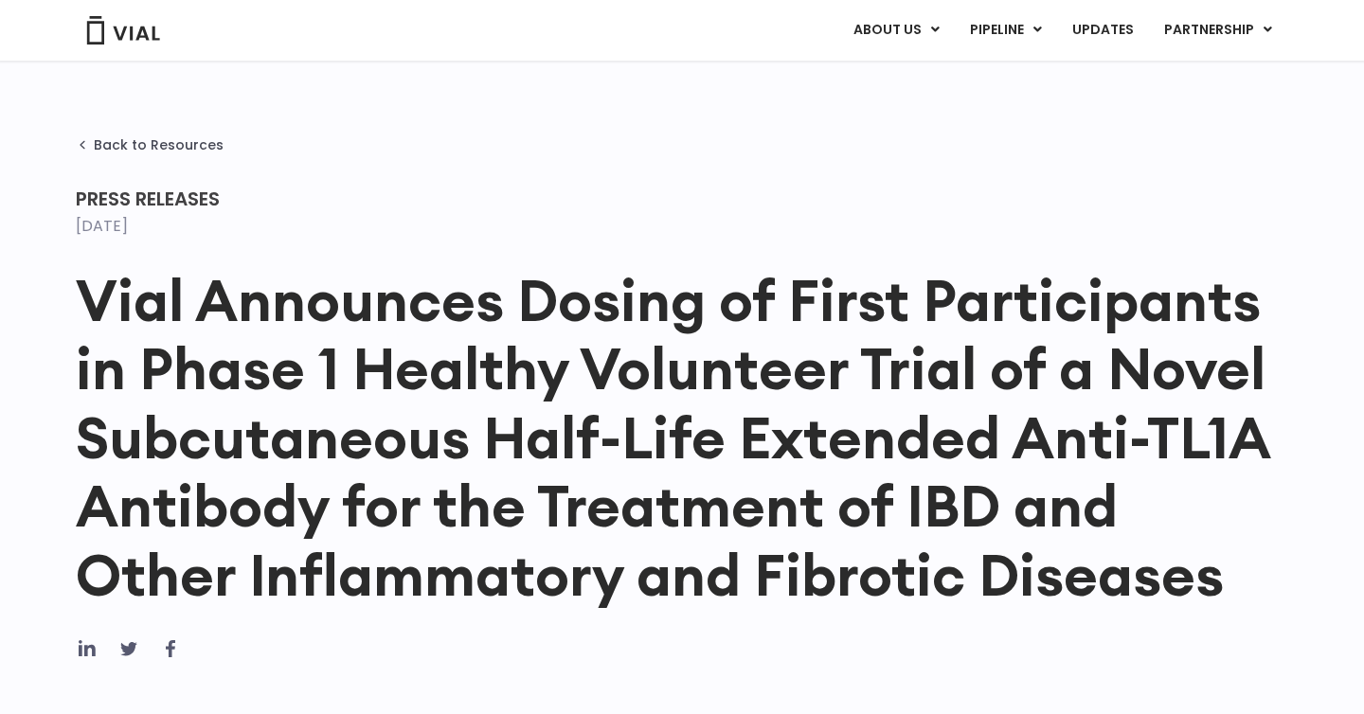 The height and width of the screenshot is (714, 1364). I want to click on div: Share on twitter, so click(129, 649).